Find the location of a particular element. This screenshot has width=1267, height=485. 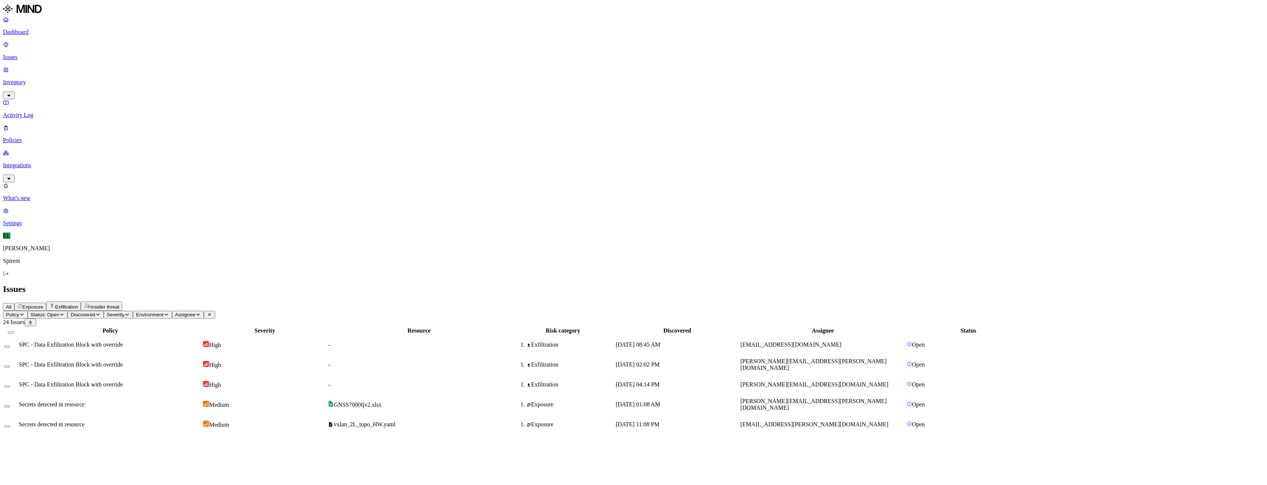

p: Policies is located at coordinates (633, 140).